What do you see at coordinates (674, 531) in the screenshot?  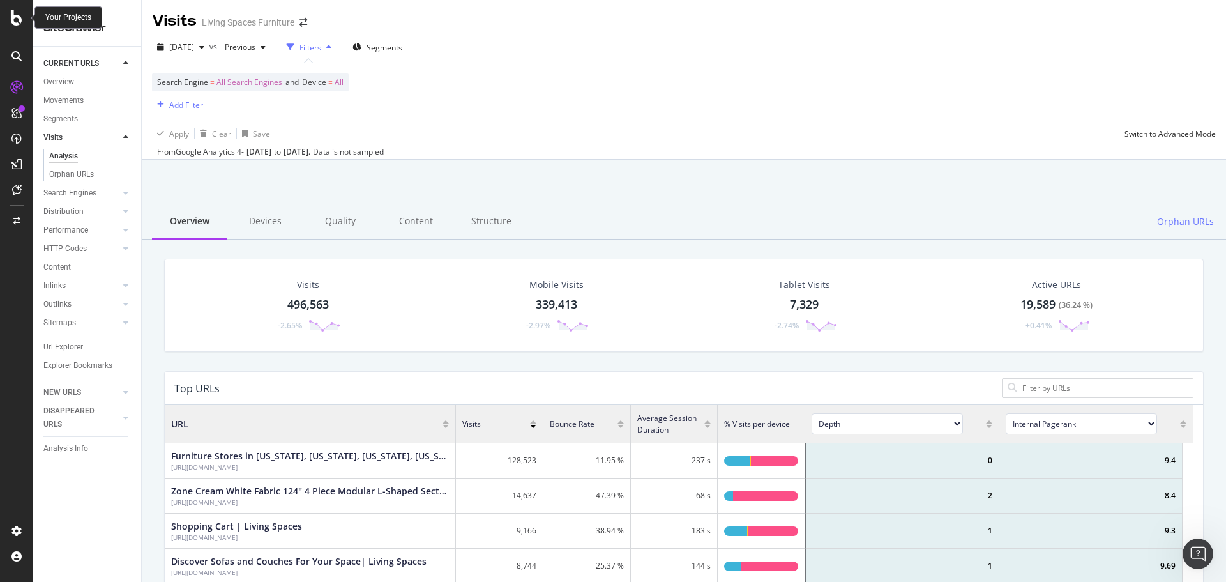 I see `div: 183 s` at bounding box center [674, 531].